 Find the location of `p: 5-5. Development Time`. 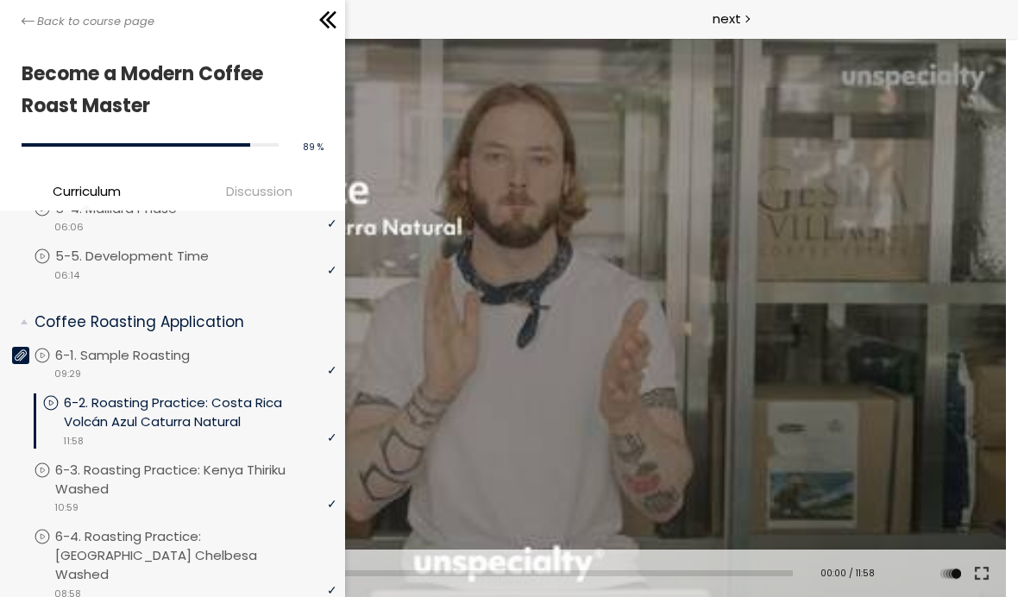

p: 5-5. Development Time is located at coordinates (149, 256).